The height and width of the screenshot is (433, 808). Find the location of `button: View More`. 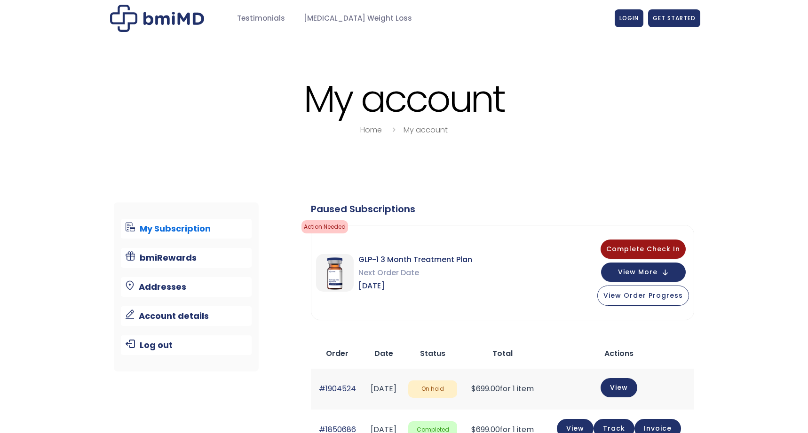

button: View More is located at coordinates (643, 272).